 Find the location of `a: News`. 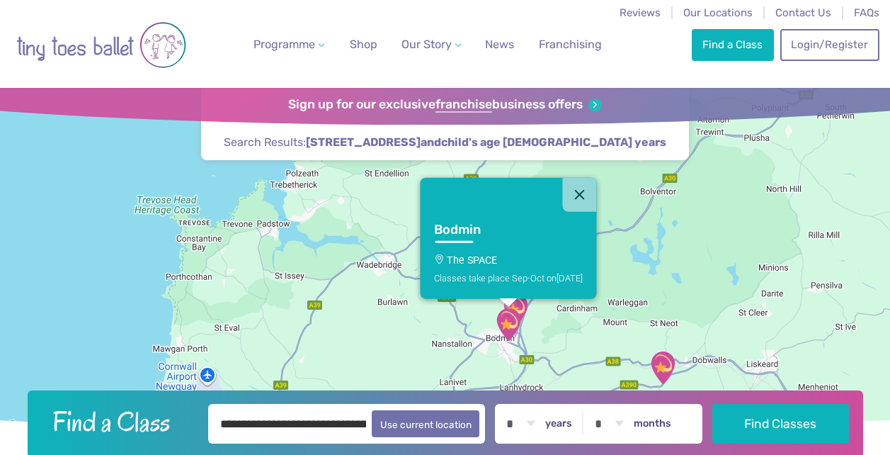

a: News is located at coordinates (499, 45).